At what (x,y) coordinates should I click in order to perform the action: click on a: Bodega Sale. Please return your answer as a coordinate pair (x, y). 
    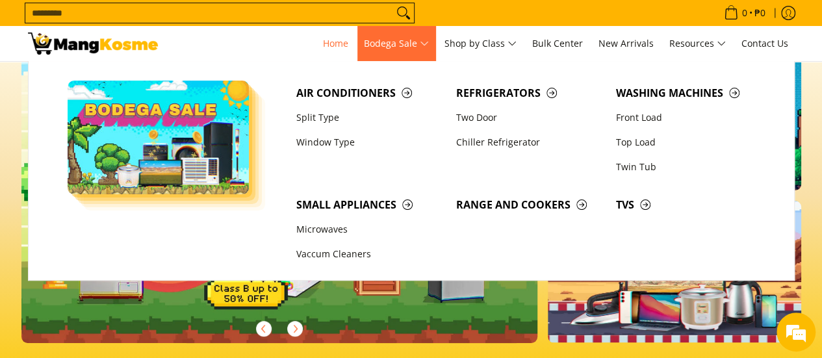
    Looking at the image, I should click on (396, 44).